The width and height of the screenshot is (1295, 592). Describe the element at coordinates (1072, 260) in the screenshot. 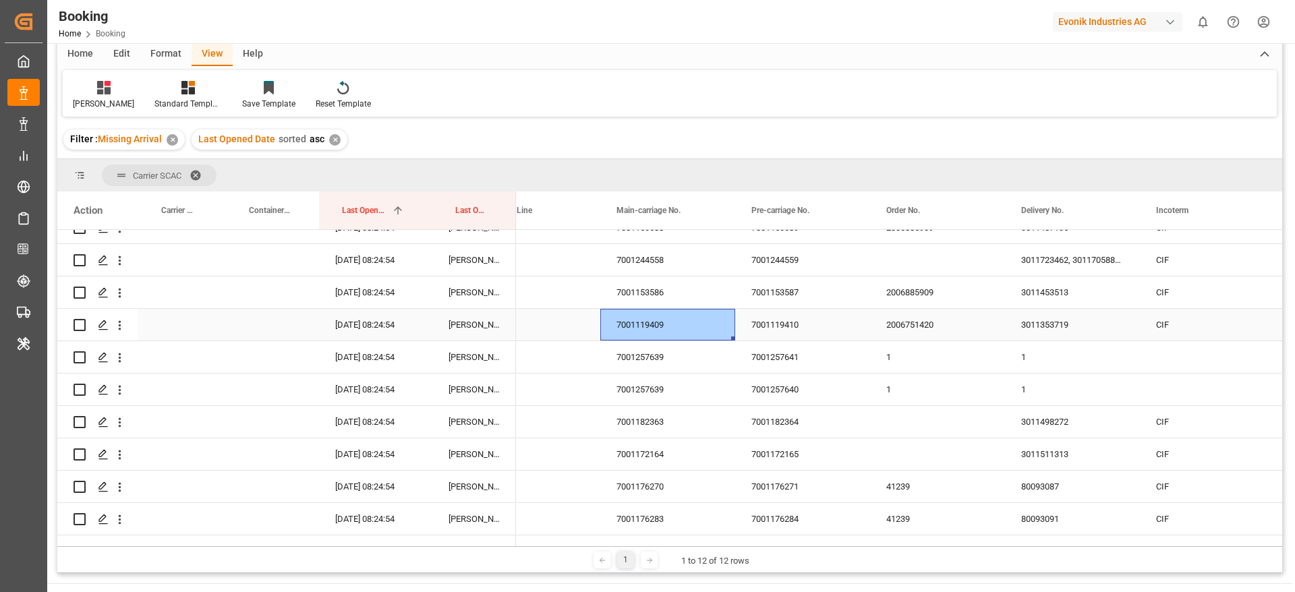

I see `div: 3011723462, 3011705888, 3011666652, 3011705887, 3011723461, 3011698292, 3011723464, 3011698293, 3...` at that location.